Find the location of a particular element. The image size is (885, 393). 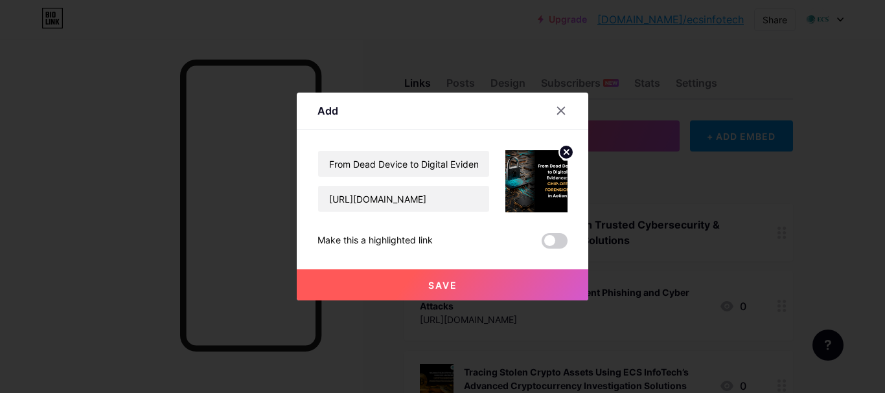

div: Make this a highlighted link is located at coordinates (375, 241).